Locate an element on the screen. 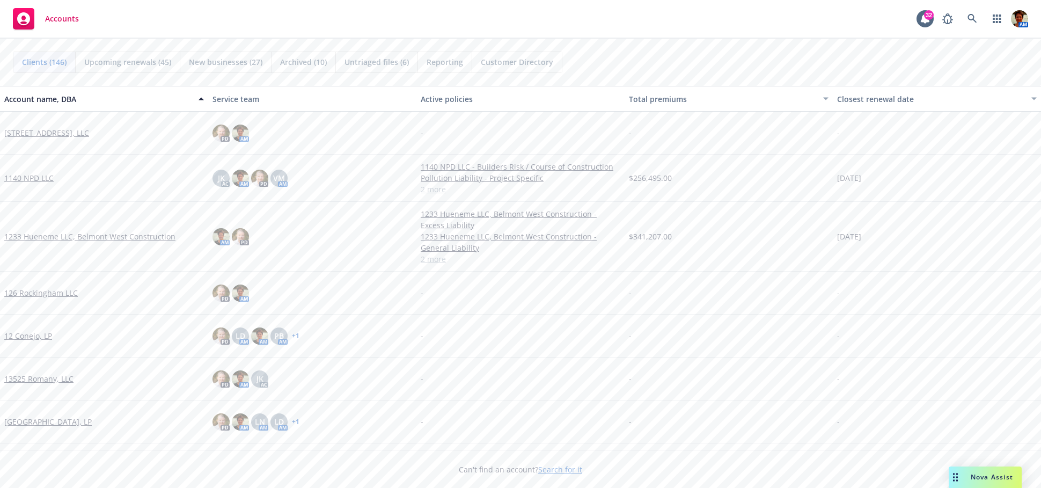 This screenshot has height=488, width=1041. a: Switch app is located at coordinates (997, 19).